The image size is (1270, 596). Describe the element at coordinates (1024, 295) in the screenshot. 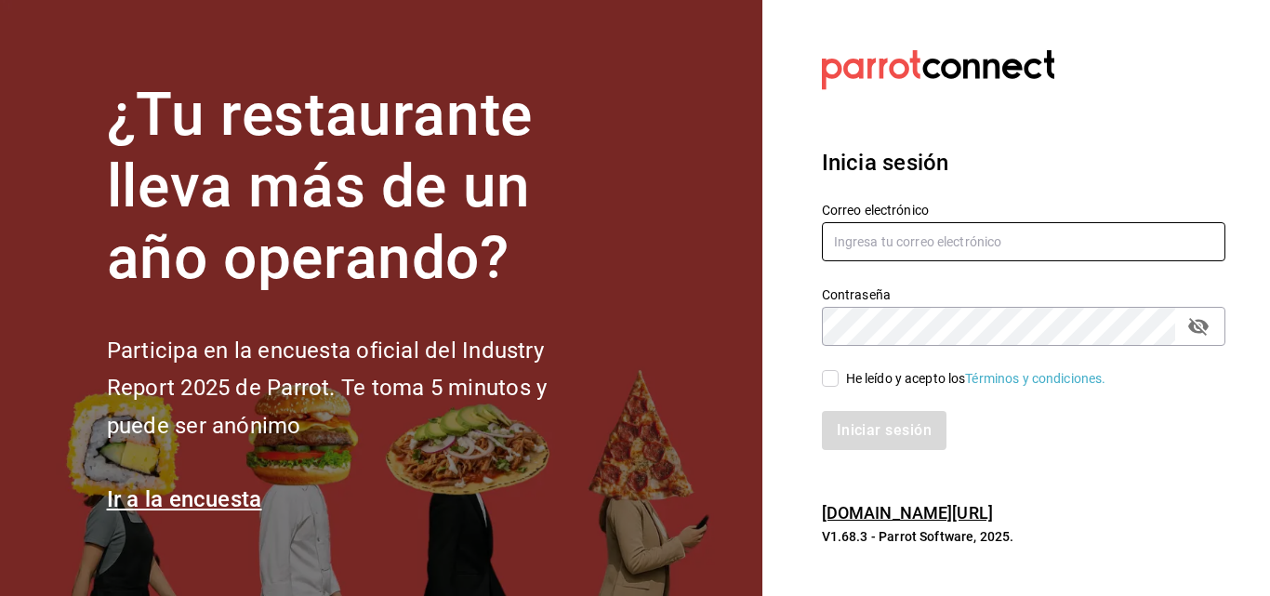

I see `label: Contraseña` at that location.